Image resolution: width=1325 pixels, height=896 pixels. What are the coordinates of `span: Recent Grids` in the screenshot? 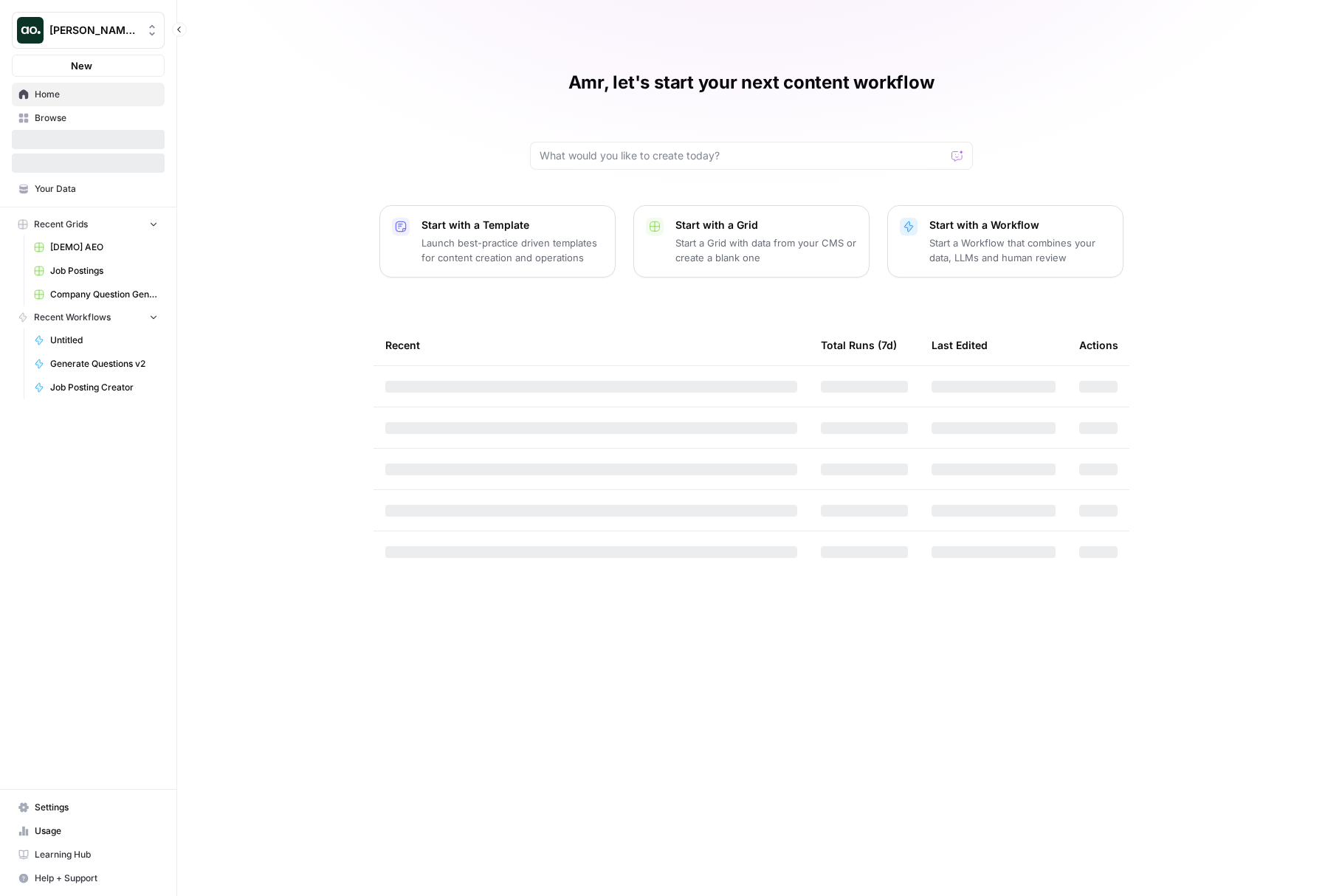 It's located at (61, 224).